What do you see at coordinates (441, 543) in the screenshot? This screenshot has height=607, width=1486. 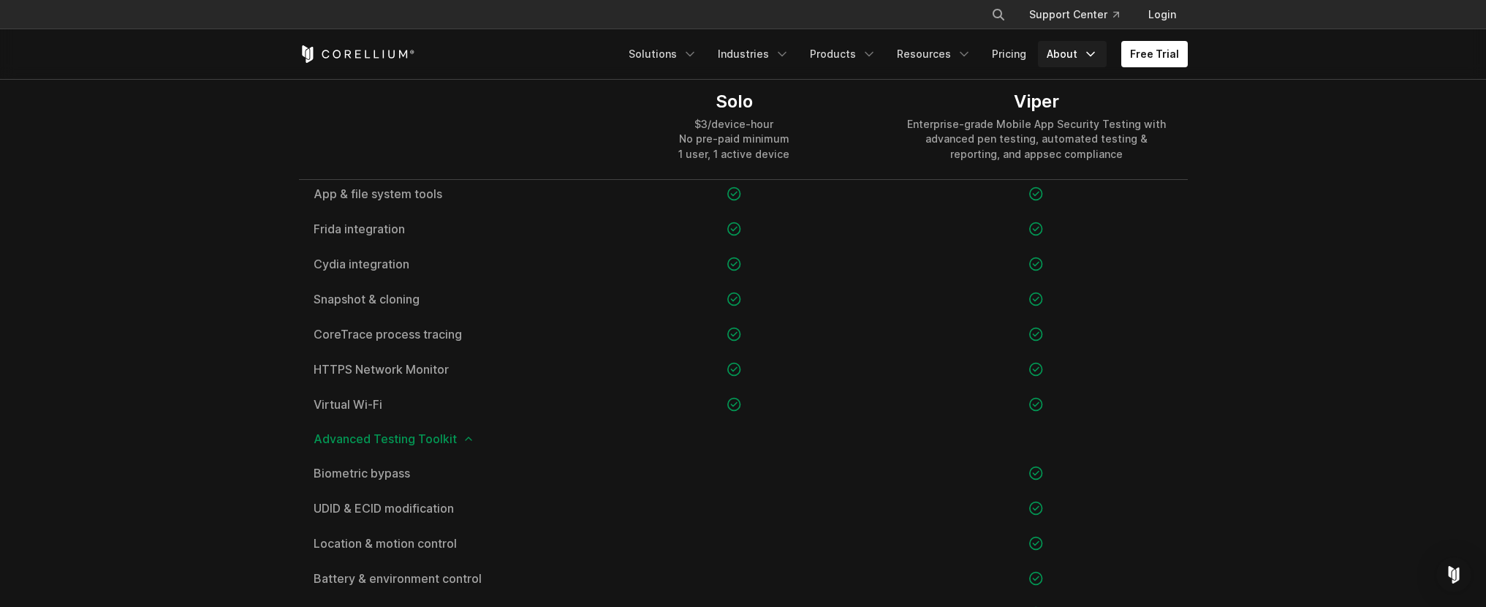 I see `a: Location & motion control` at bounding box center [441, 543].